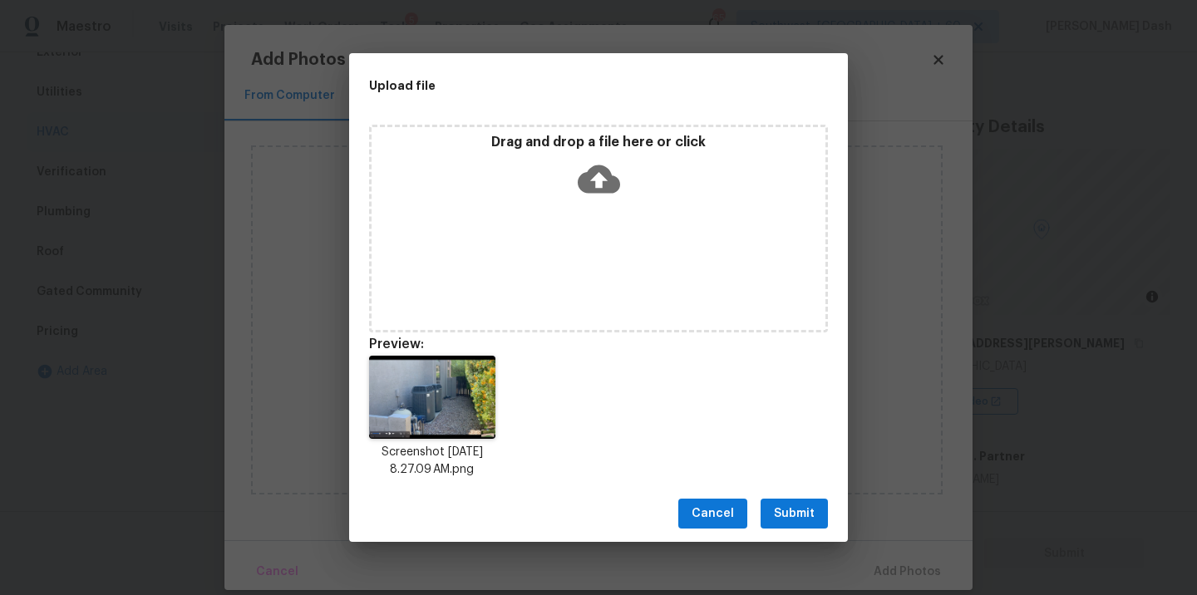 This screenshot has width=1197, height=595. I want to click on h2: Upload file, so click(561, 86).